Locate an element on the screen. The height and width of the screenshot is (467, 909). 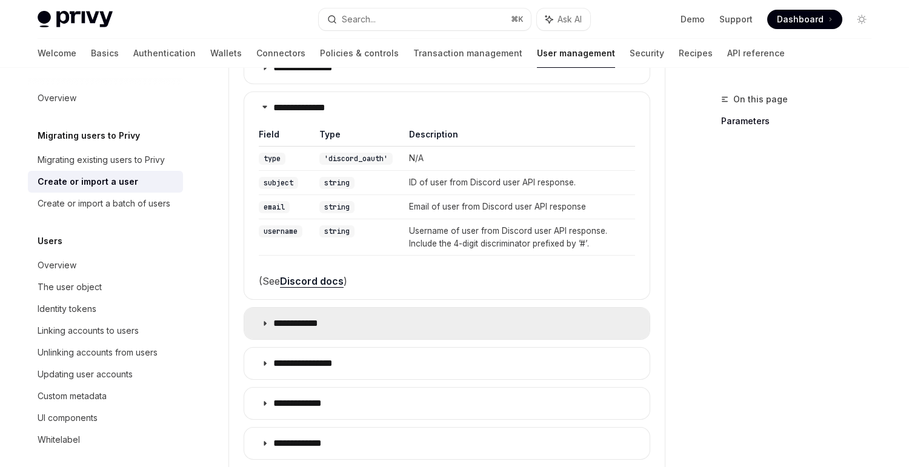
a: Whitelabel is located at coordinates (105, 440).